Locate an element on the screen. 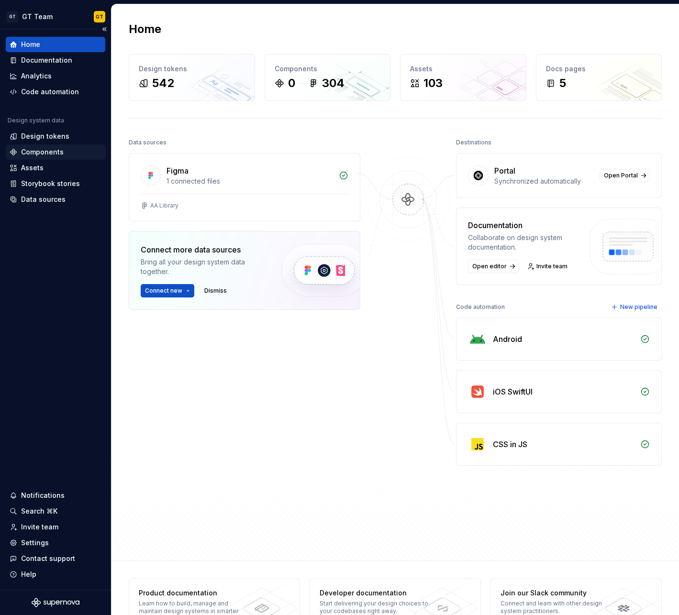 The height and width of the screenshot is (615, 679). div: Storybook stories is located at coordinates (50, 184).